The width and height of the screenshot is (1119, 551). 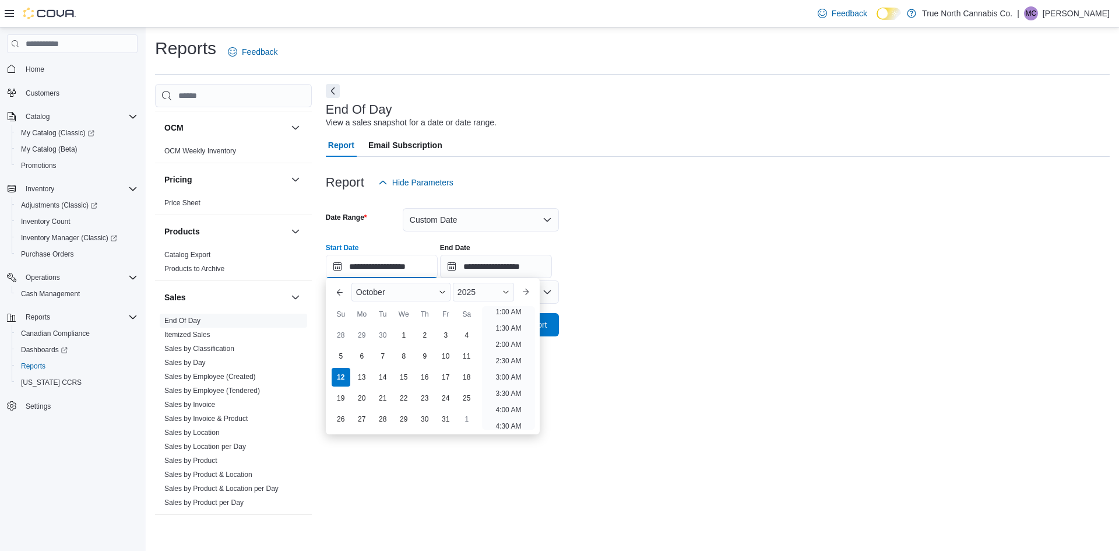 What do you see at coordinates (192, 432) in the screenshot?
I see `a: Sales by Location` at bounding box center [192, 432].